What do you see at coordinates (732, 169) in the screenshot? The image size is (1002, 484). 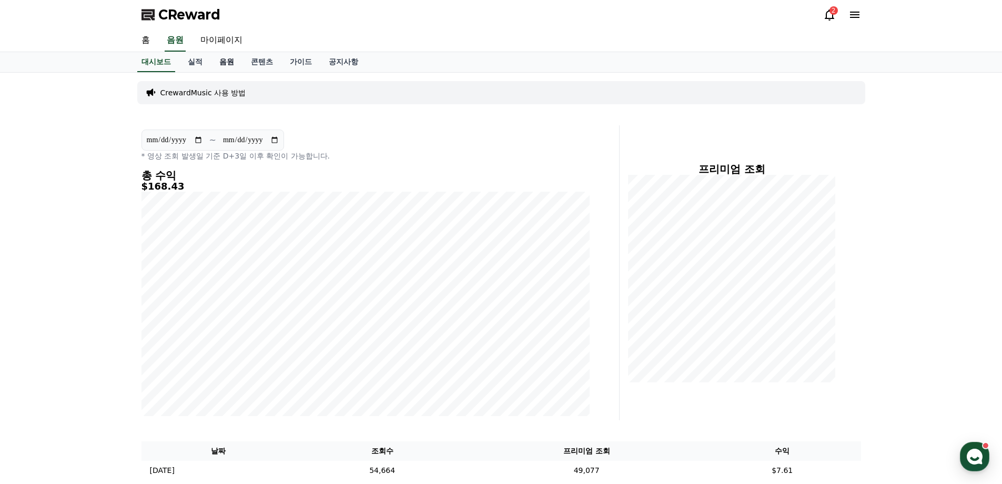 I see `h4: 프리미엄 조회` at bounding box center [732, 169].